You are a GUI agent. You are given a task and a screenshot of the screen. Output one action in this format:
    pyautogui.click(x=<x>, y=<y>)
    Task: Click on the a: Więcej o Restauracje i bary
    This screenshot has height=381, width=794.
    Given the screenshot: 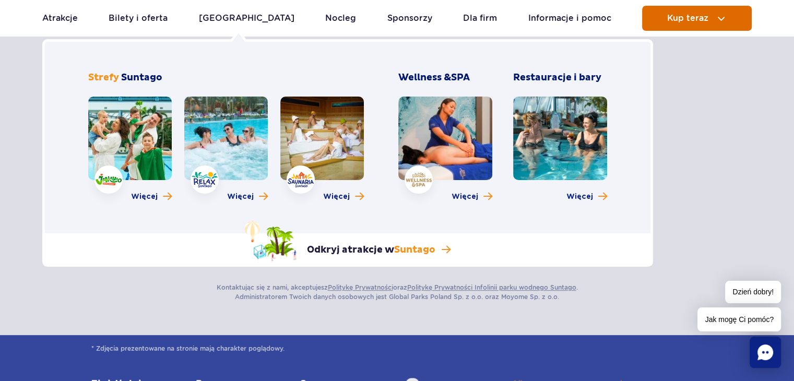 What is the action you would take?
    pyautogui.click(x=587, y=197)
    